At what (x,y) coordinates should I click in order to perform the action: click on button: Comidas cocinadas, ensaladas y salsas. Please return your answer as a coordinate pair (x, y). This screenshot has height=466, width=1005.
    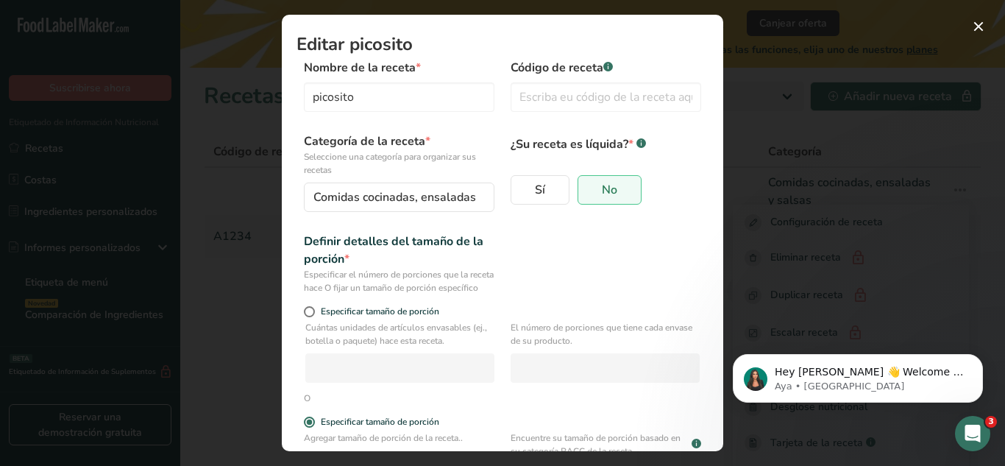
    Looking at the image, I should click on (399, 197).